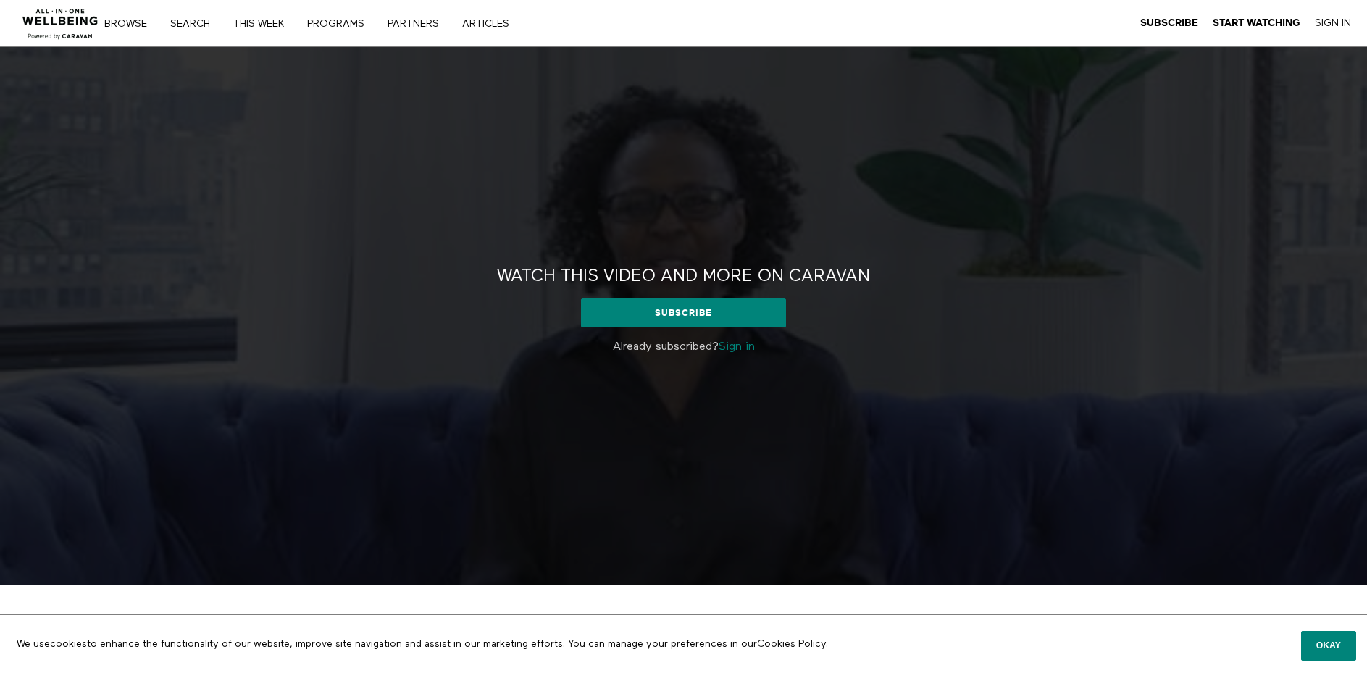 This screenshot has height=673, width=1367. I want to click on a: Start Watching, so click(1256, 23).